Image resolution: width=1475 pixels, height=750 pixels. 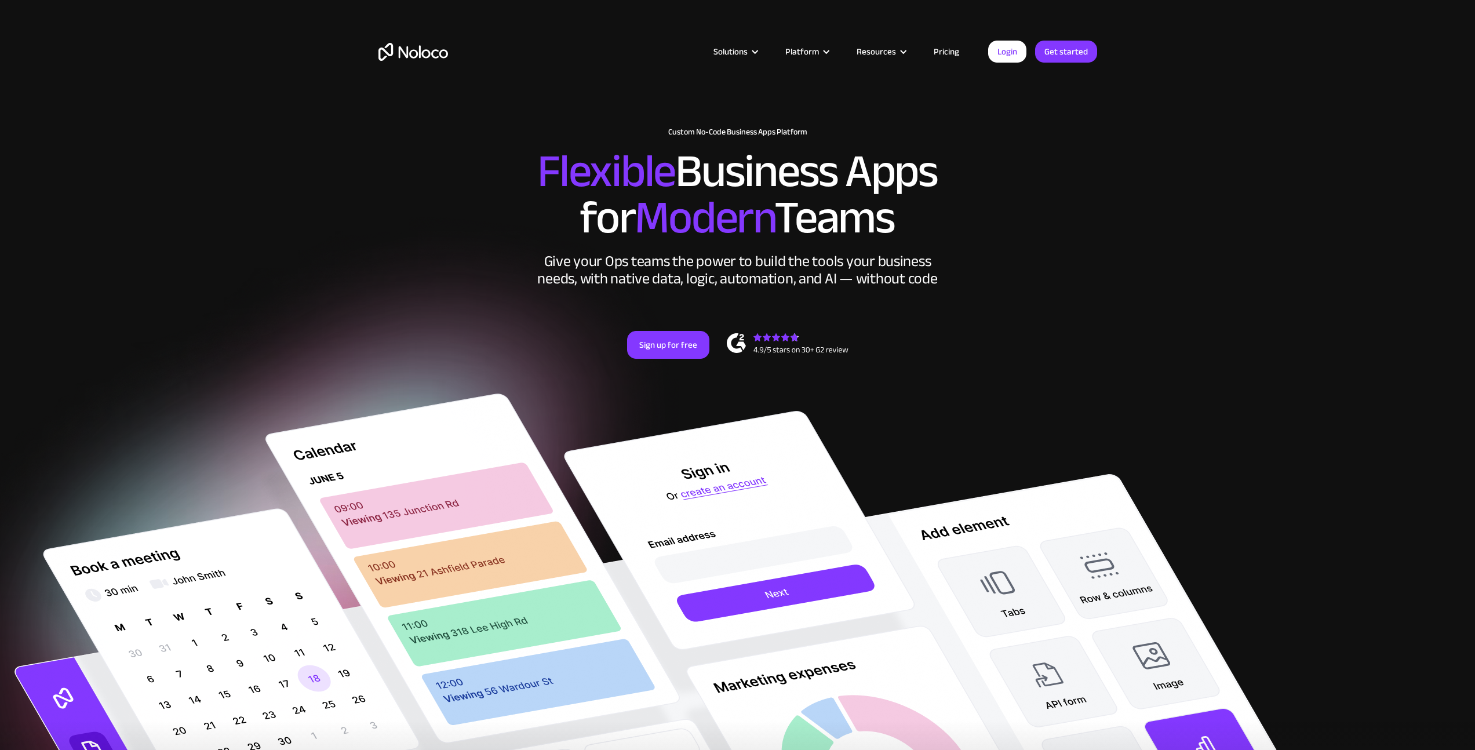 What do you see at coordinates (1007, 52) in the screenshot?
I see `a: Login` at bounding box center [1007, 52].